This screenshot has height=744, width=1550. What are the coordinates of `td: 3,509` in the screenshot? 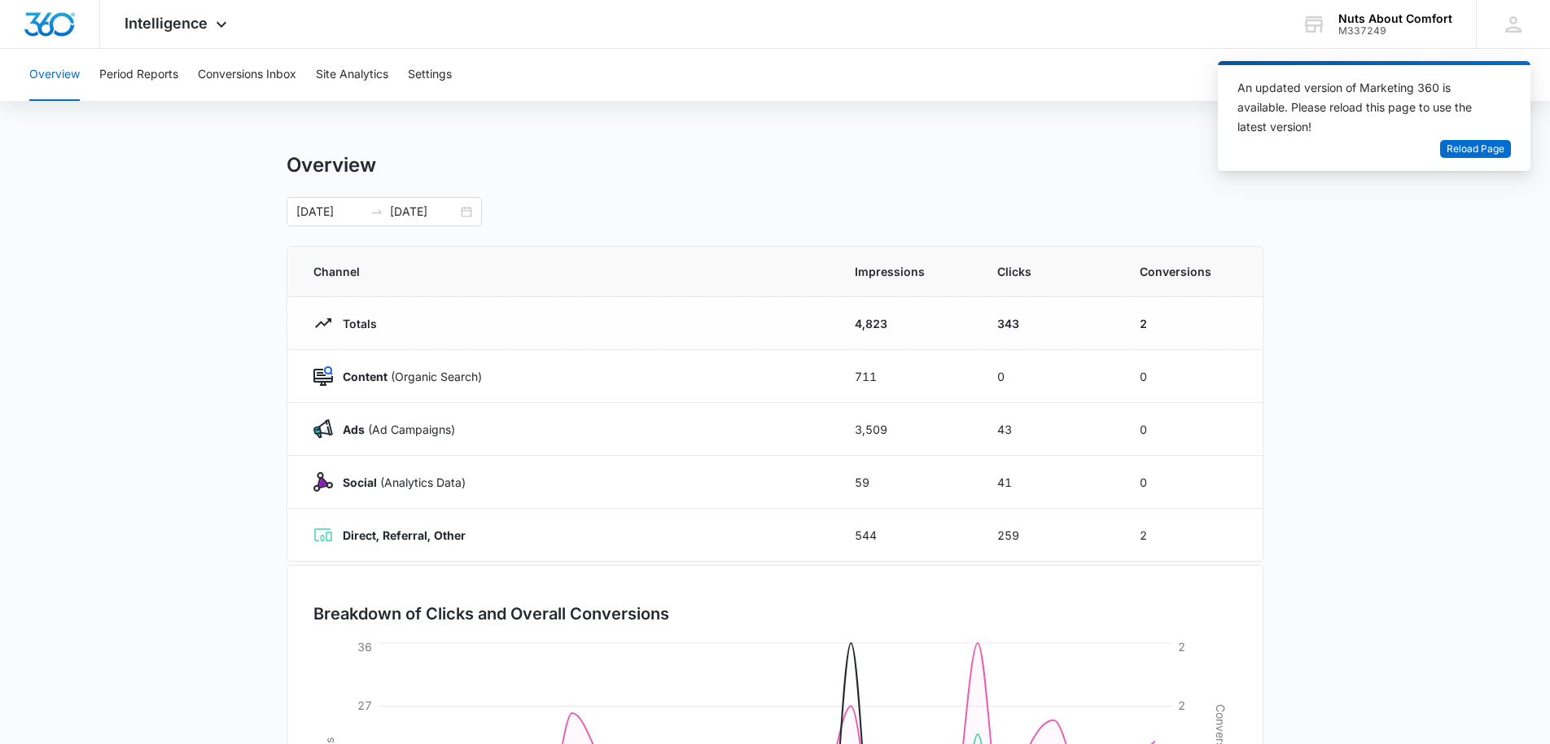 It's located at (906, 429).